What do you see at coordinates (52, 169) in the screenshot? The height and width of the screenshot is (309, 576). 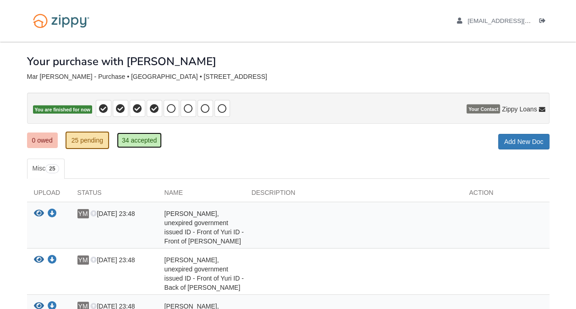 I see `span: 25` at bounding box center [52, 169].